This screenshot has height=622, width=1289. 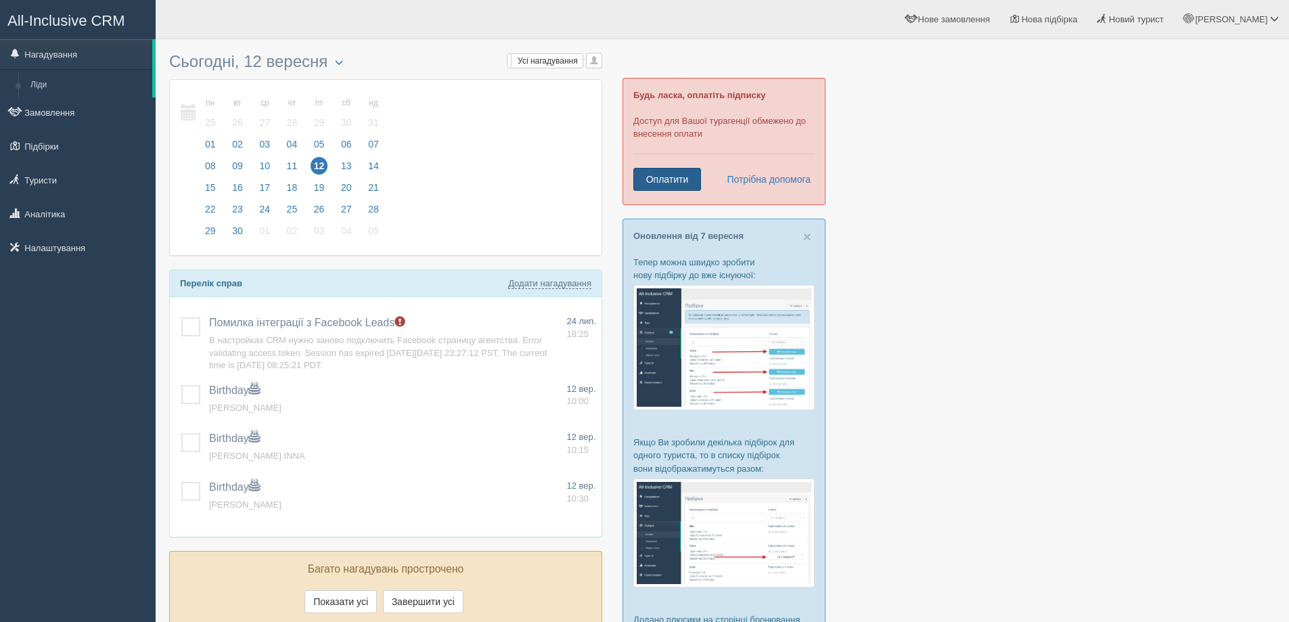 I want to click on h3: Сьогодні, 12 вересня, so click(x=386, y=62).